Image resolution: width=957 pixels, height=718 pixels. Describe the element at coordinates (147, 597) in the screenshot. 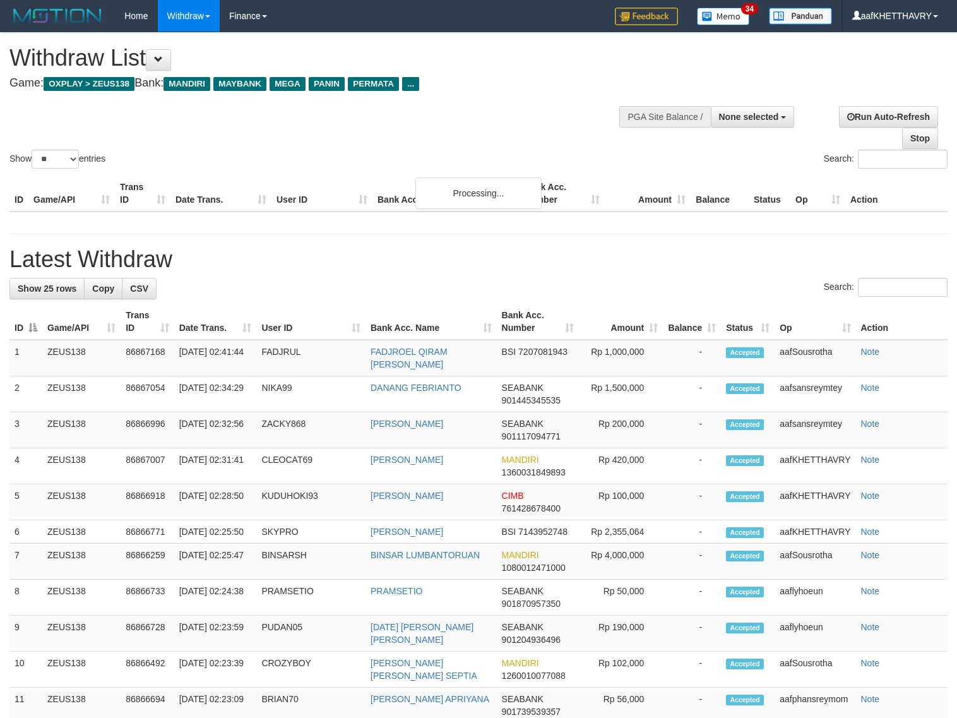

I see `td: 86866733` at that location.